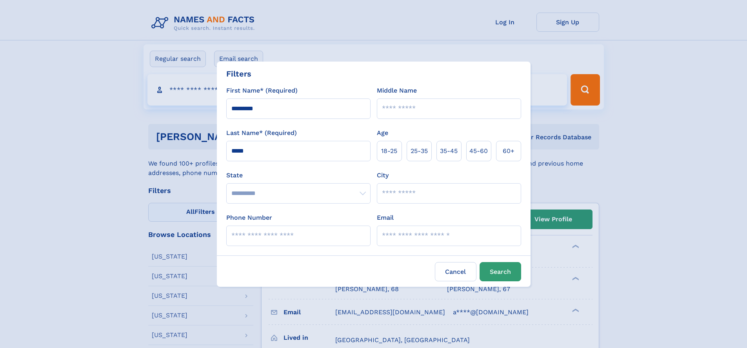 This screenshot has height=348, width=747. What do you see at coordinates (249, 218) in the screenshot?
I see `label: Phone Number` at bounding box center [249, 218].